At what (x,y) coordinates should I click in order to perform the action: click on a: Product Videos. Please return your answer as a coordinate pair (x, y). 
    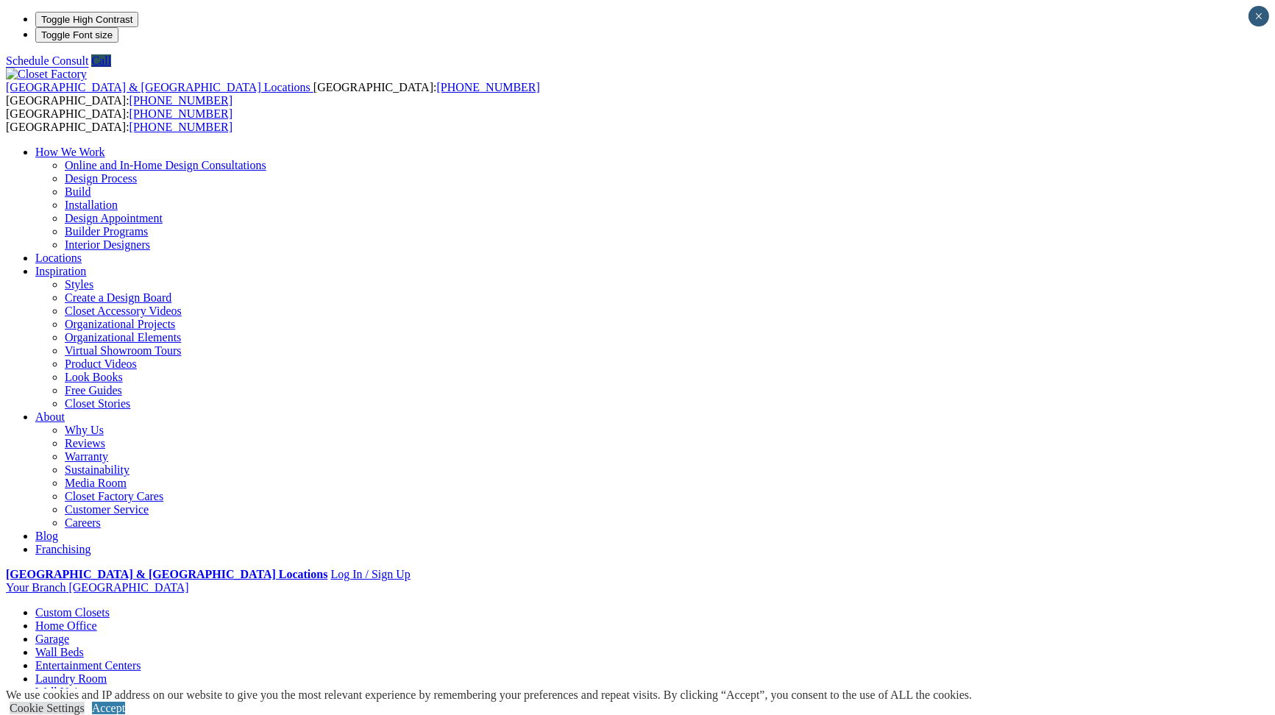
    Looking at the image, I should click on (101, 363).